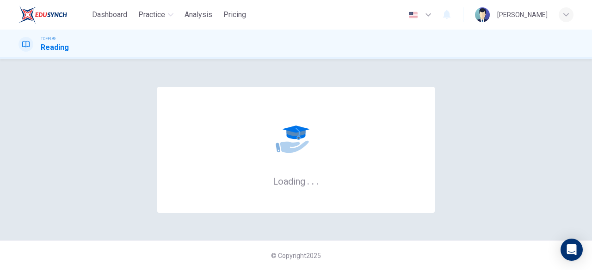 This screenshot has height=270, width=592. Describe the element at coordinates (53, 15) in the screenshot. I see `a: EduSynch logo` at that location.